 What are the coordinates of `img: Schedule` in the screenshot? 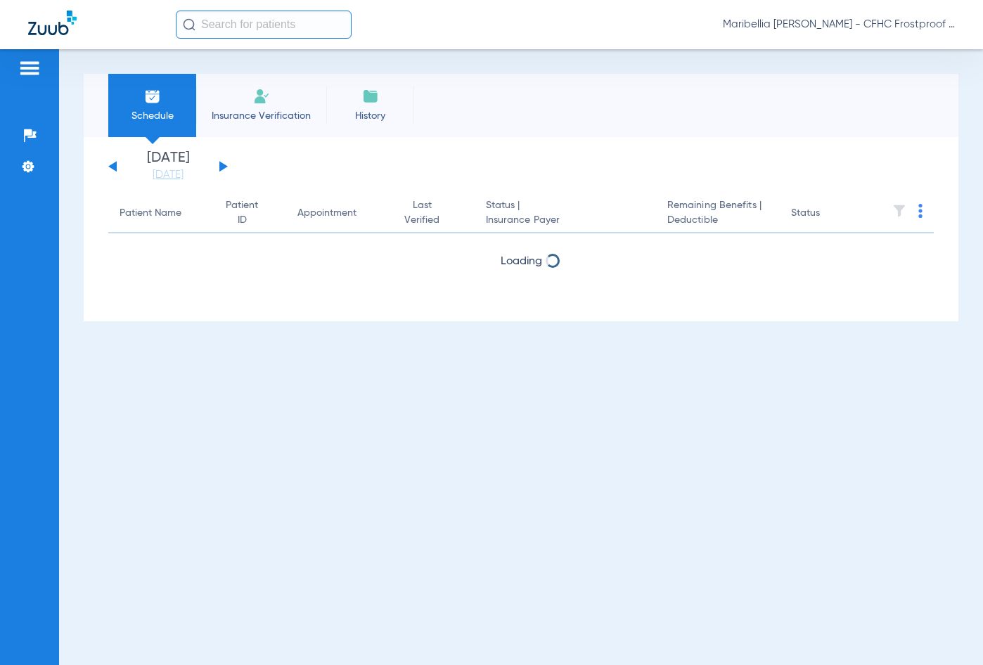 It's located at (153, 96).